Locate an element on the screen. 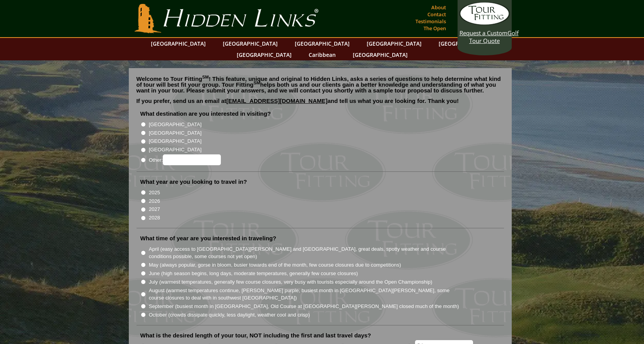  label: 2026 is located at coordinates (154, 201).